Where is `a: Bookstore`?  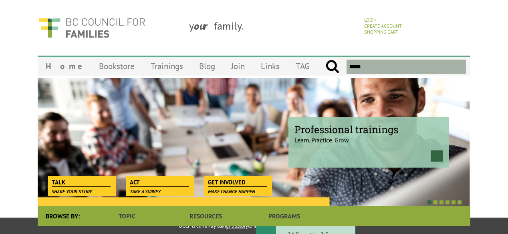
a: Bookstore is located at coordinates (117, 66).